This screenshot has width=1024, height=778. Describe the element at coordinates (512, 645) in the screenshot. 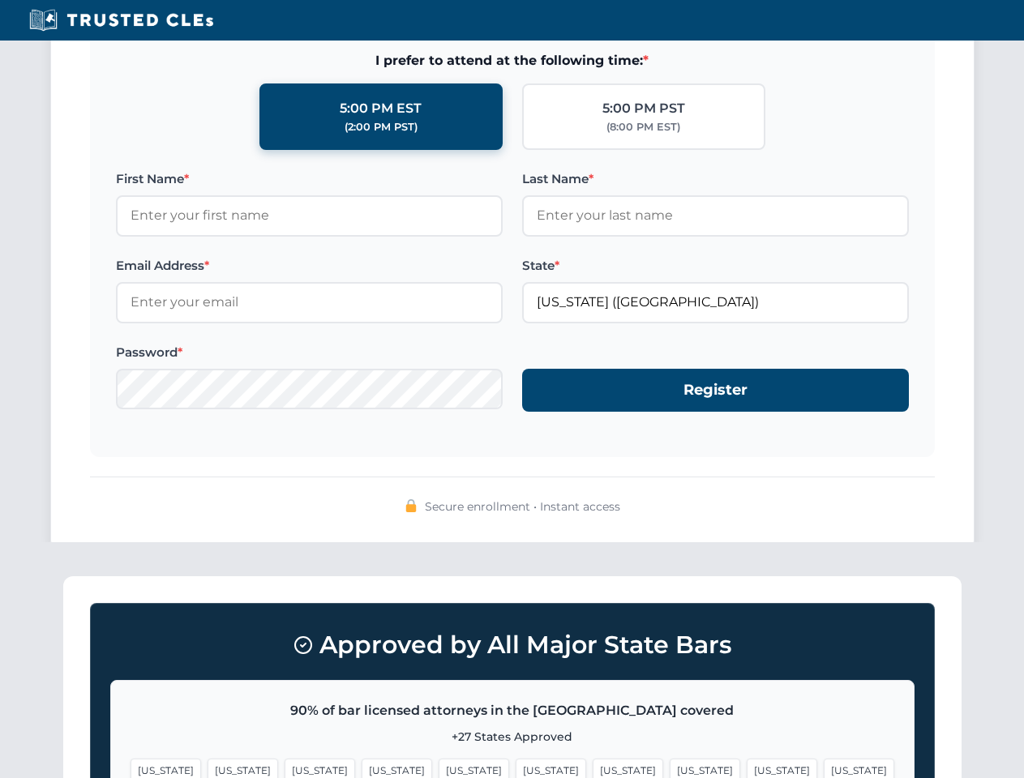

I see `h3: Approved by All Major State Bars` at that location.